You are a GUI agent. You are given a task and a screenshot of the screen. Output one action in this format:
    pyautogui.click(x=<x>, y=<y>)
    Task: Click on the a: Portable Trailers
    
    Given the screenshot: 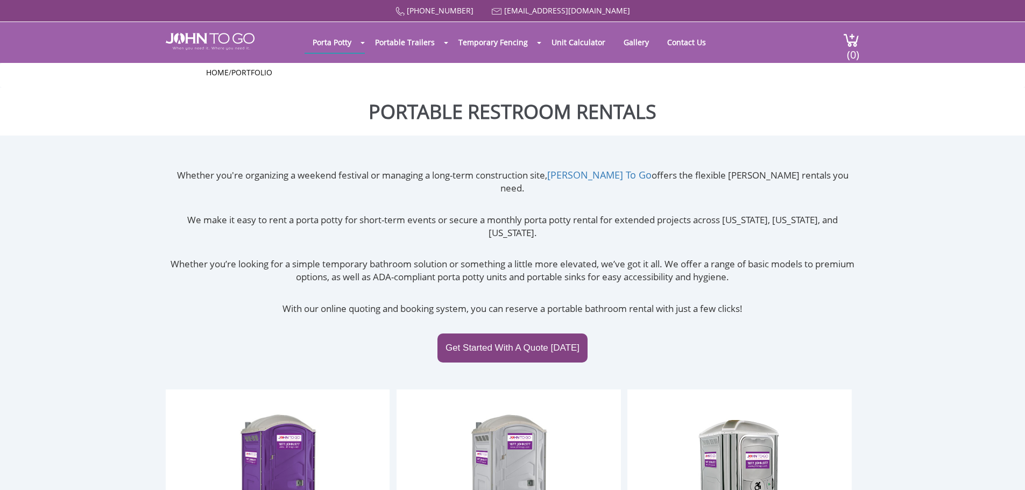 What is the action you would take?
    pyautogui.click(x=405, y=42)
    